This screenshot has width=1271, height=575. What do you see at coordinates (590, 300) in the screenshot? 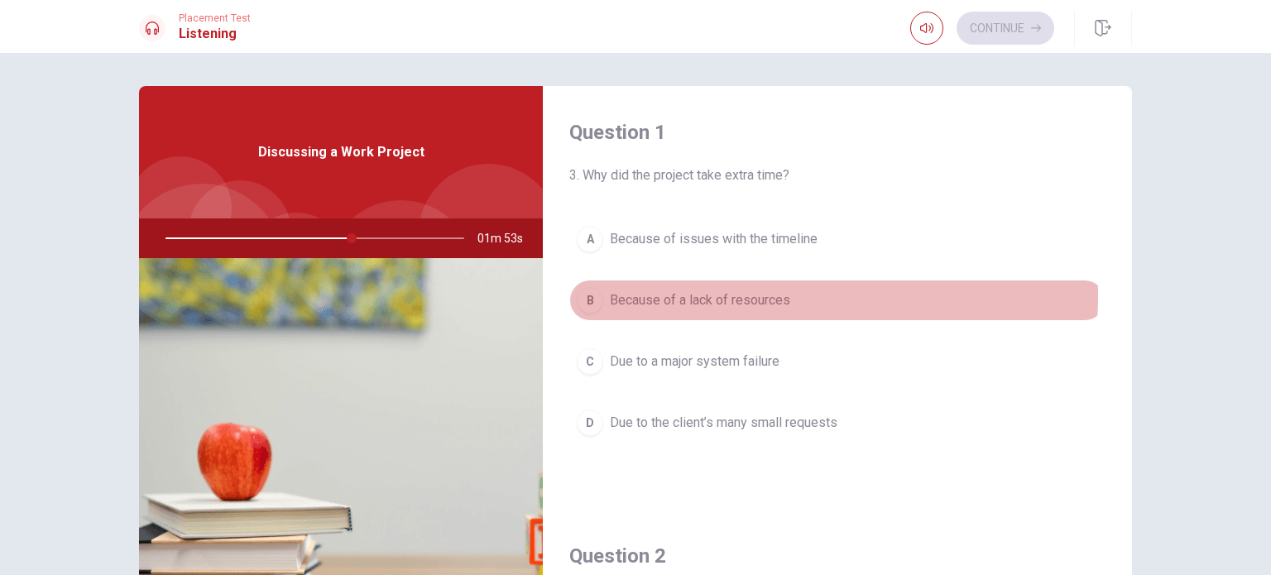
I see `div: B` at bounding box center [590, 300].